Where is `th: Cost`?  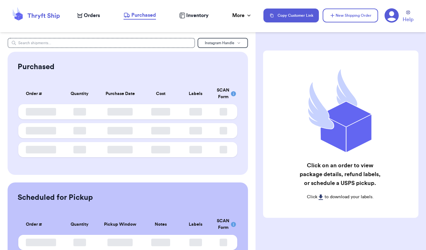 th: Cost is located at coordinates (160, 94).